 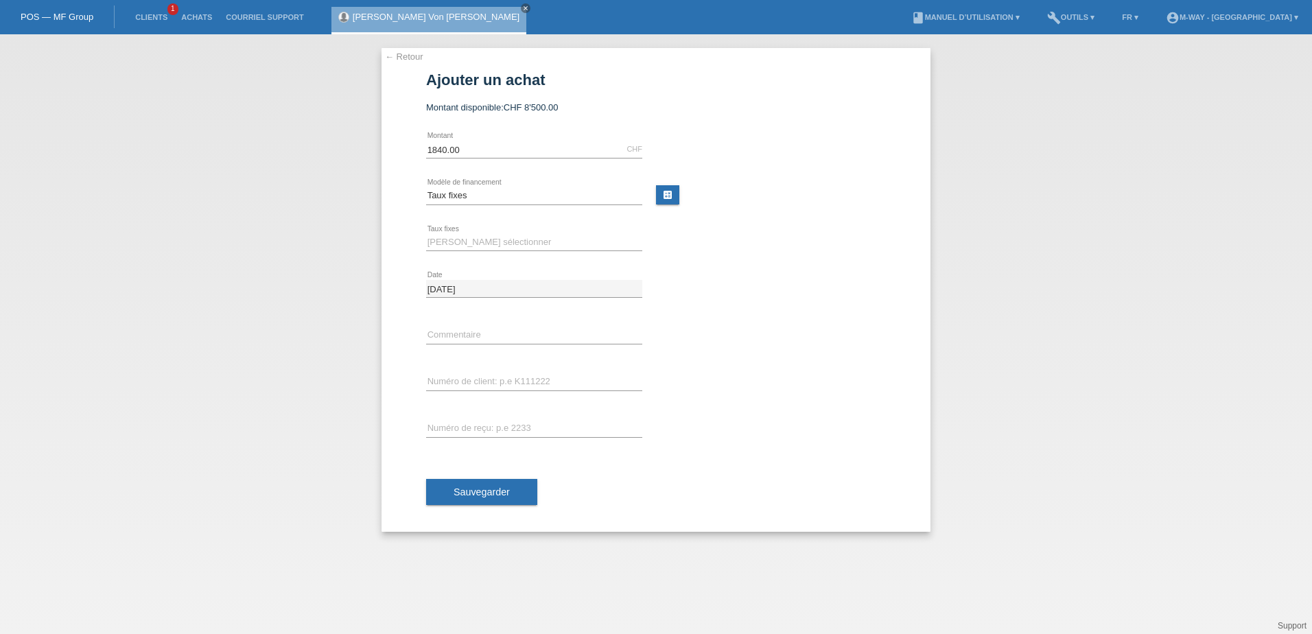 What do you see at coordinates (404, 56) in the screenshot?
I see `a: ← Retour` at bounding box center [404, 56].